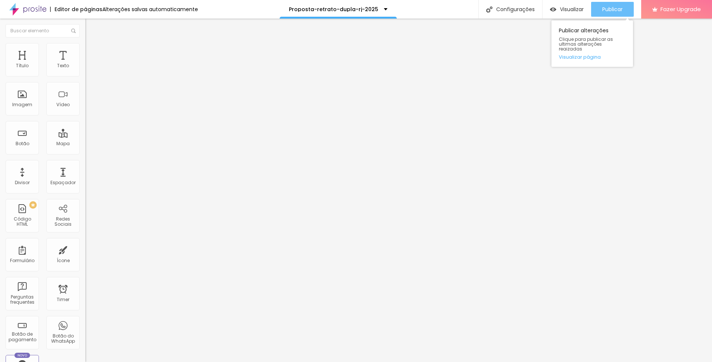 This screenshot has width=712, height=362. Describe the element at coordinates (63, 299) in the screenshot. I see `div: Timer` at that location.